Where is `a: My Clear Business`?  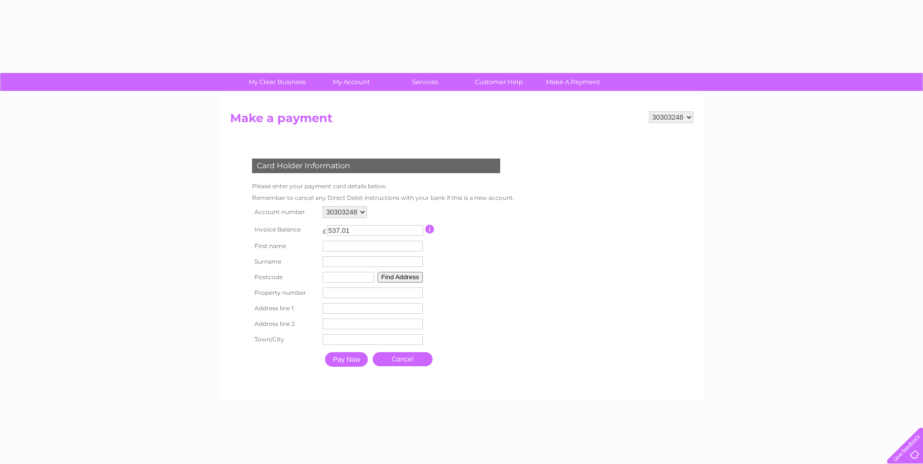 a: My Clear Business is located at coordinates (277, 82).